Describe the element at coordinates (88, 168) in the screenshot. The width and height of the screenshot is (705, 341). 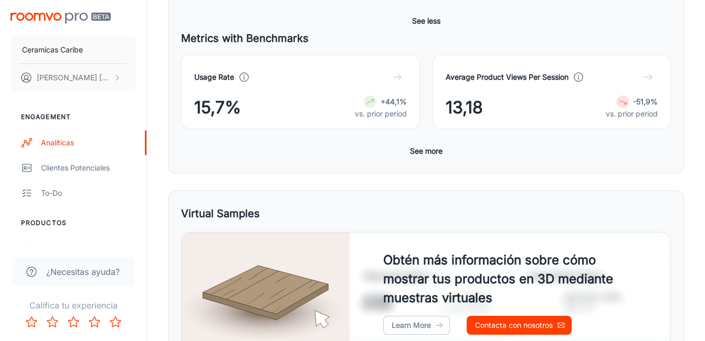
I see `div: Clientes potenciales` at that location.